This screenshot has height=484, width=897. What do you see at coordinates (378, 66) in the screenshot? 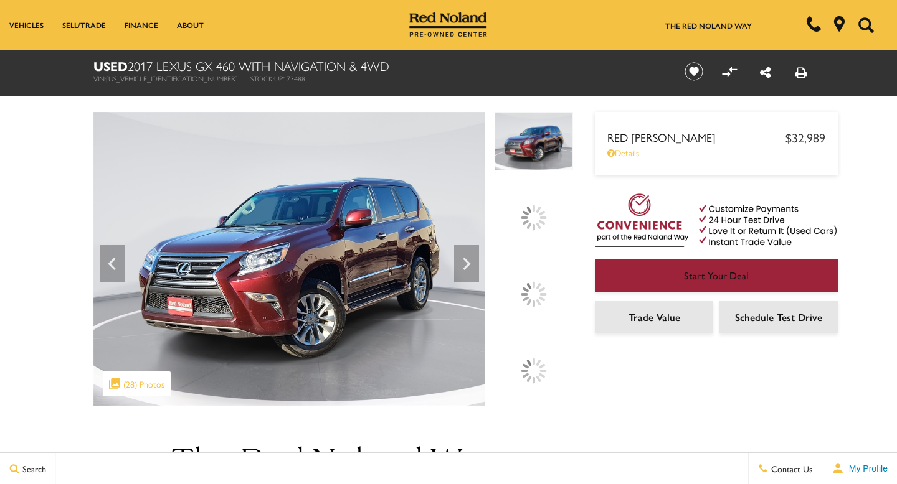
I see `h1: 2017 Lexus GX 460 With Navigation & 4WD` at bounding box center [378, 66].